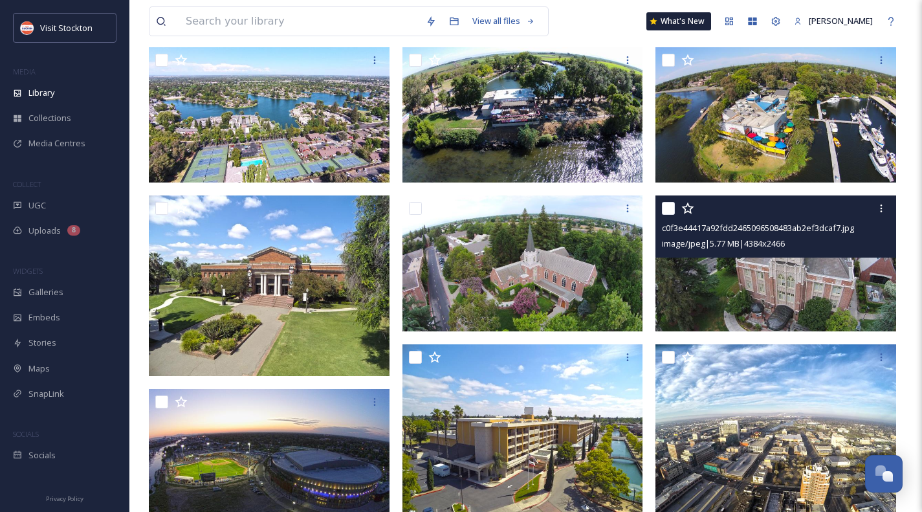 The image size is (922, 512). What do you see at coordinates (679, 21) in the screenshot?
I see `a: What's New` at bounding box center [679, 21].